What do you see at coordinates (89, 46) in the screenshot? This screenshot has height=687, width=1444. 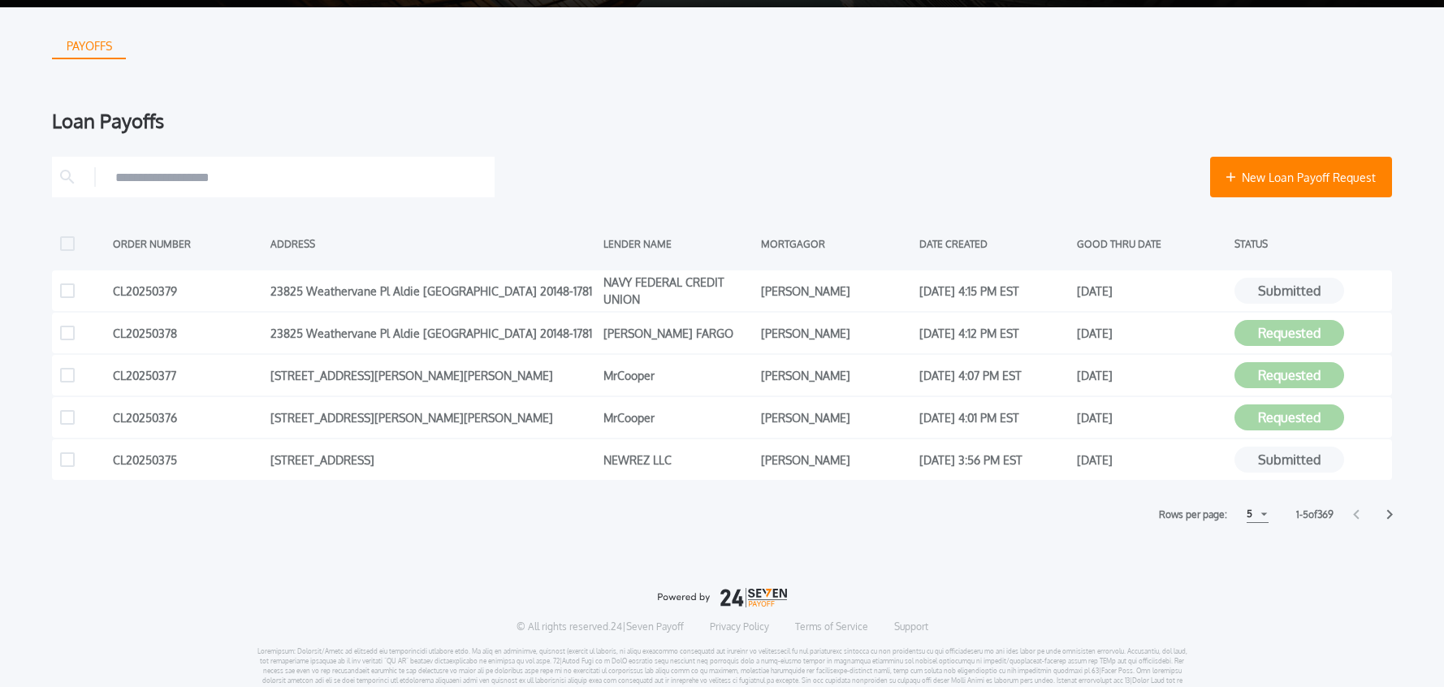 I see `div: PAYOFFS` at bounding box center [89, 46].